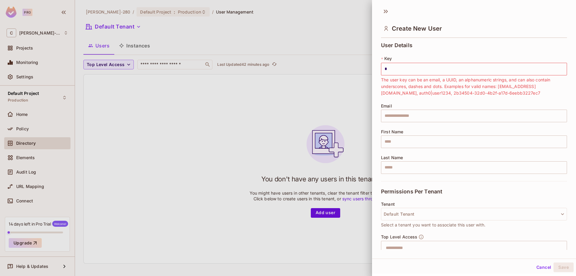  What do you see at coordinates (397, 45) in the screenshot?
I see `span: User Details` at bounding box center [397, 45].